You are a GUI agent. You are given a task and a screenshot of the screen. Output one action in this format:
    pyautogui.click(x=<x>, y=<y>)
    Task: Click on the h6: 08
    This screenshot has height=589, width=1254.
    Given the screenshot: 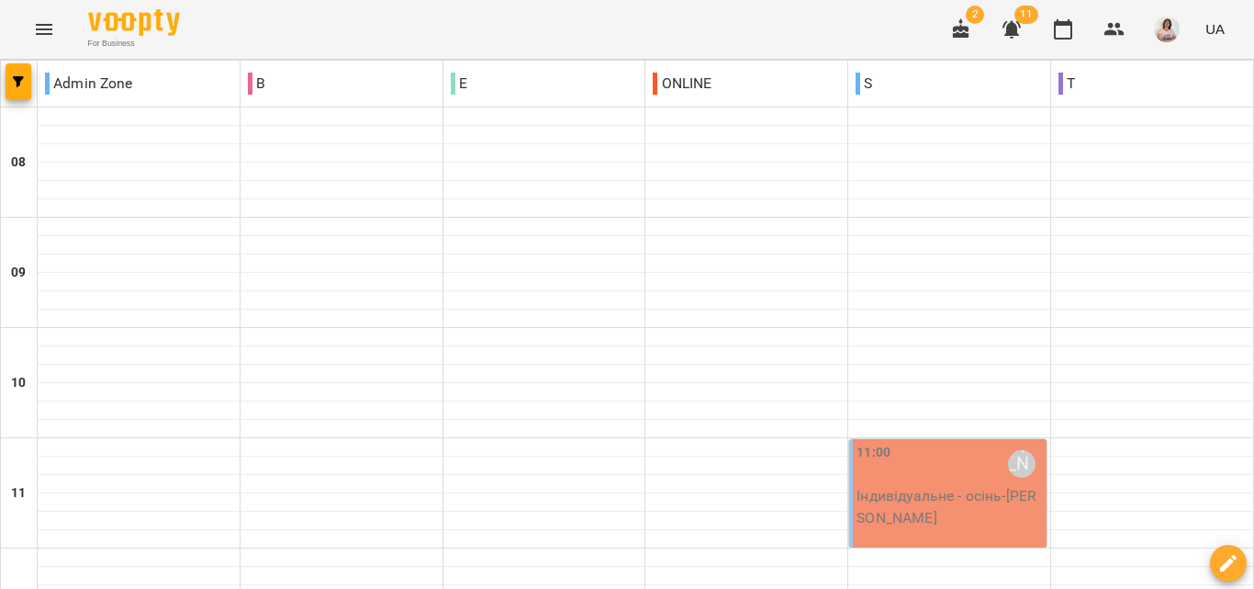 What is the action you would take?
    pyautogui.click(x=18, y=163)
    